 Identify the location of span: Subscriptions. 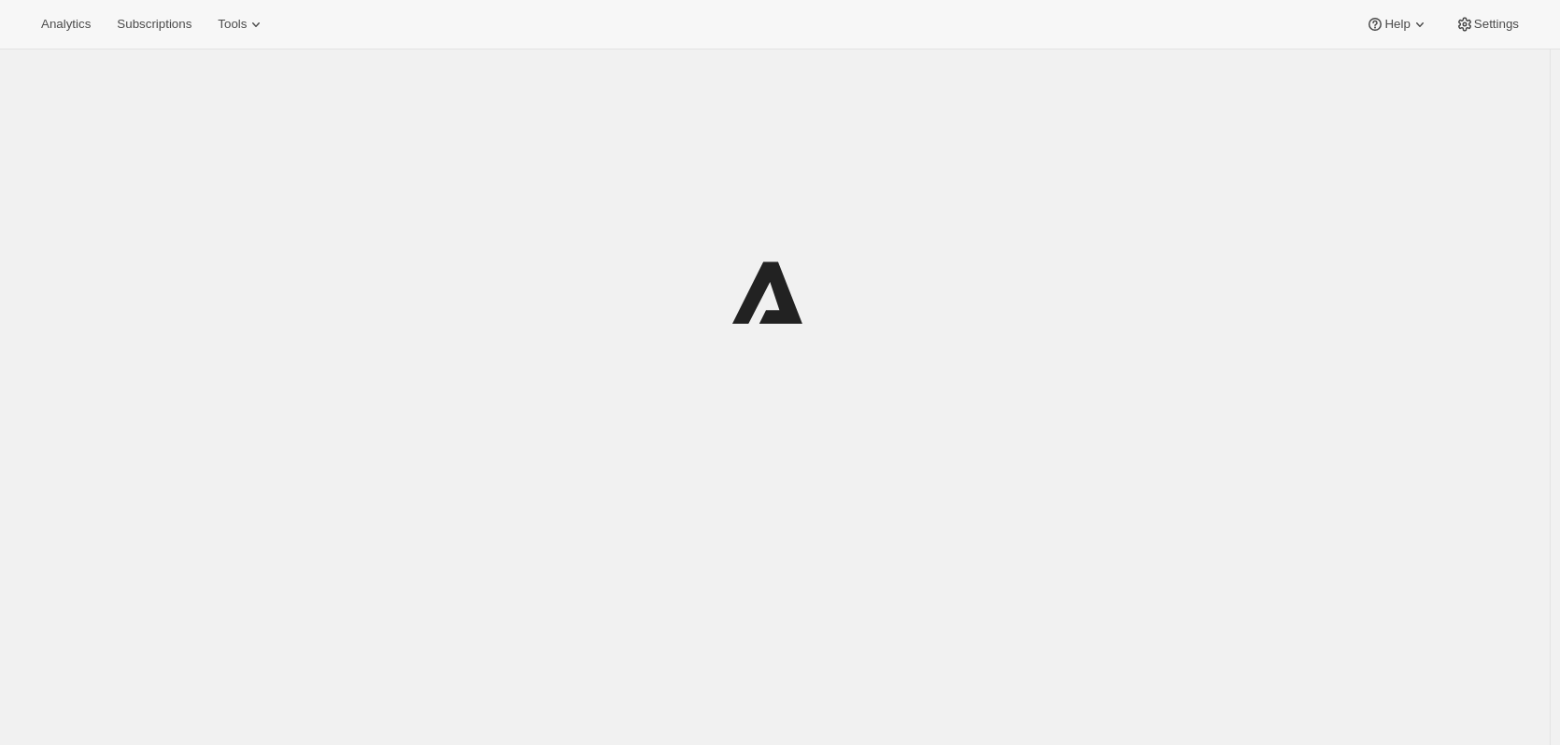
(154, 24).